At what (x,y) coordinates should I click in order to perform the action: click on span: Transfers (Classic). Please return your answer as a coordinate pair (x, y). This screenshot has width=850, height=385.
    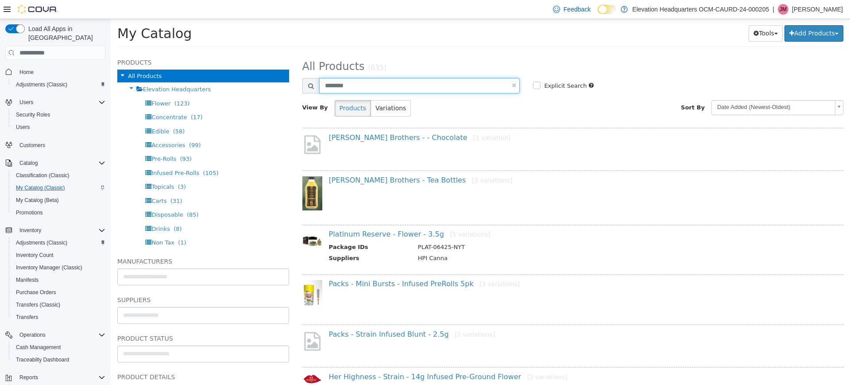
    Looking at the image, I should click on (59, 305).